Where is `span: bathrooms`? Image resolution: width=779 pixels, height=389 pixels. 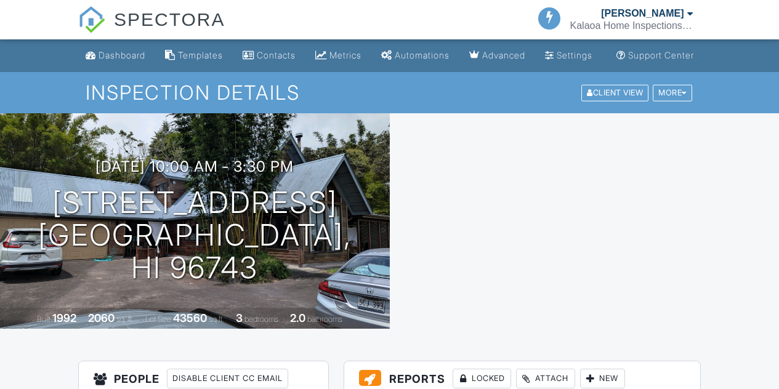 span: bathrooms is located at coordinates (325, 319).